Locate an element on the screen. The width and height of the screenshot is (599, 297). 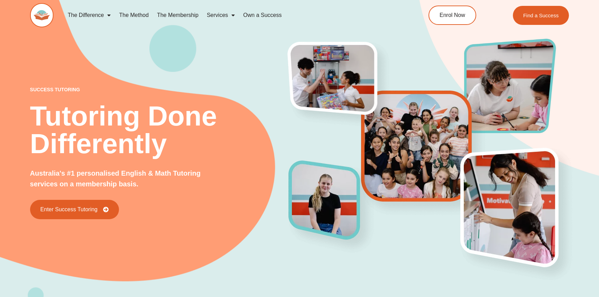
a: The Membership is located at coordinates (178, 15).